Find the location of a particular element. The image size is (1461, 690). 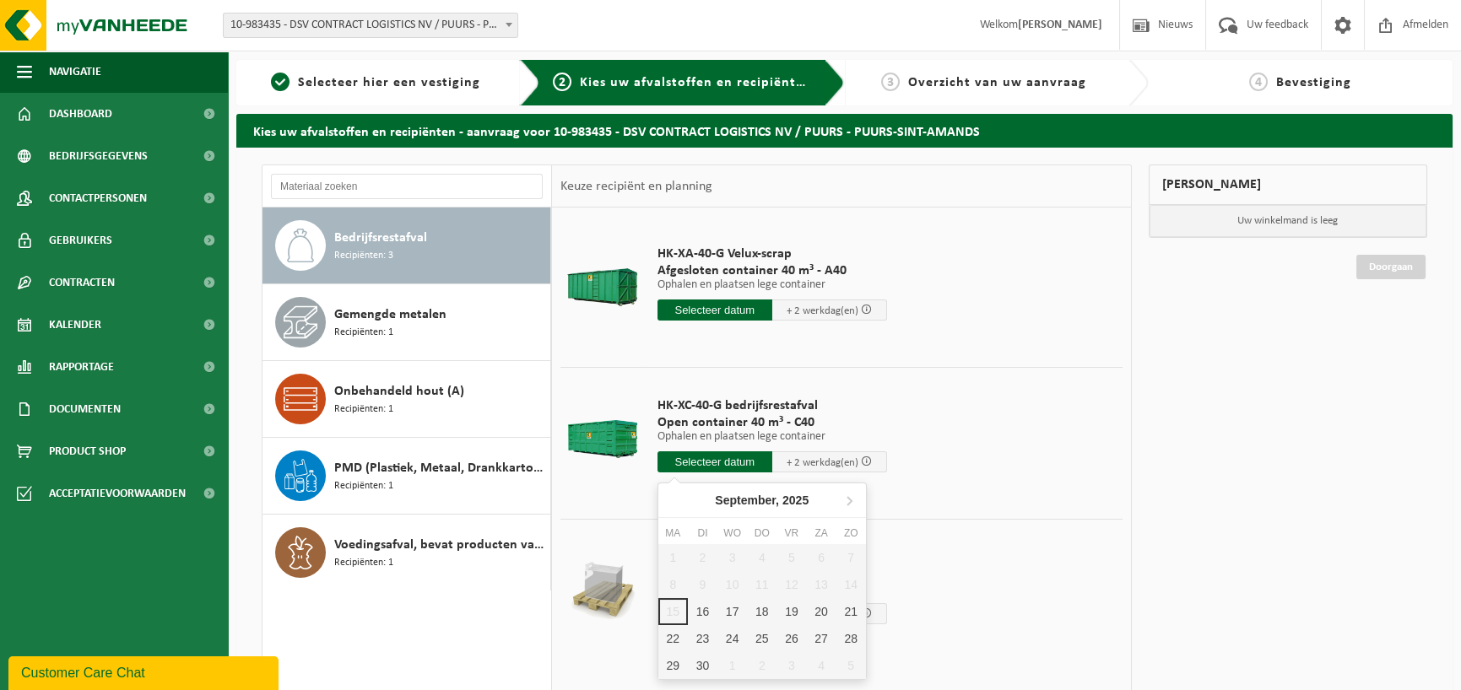

div: 16 is located at coordinates (702, 612).